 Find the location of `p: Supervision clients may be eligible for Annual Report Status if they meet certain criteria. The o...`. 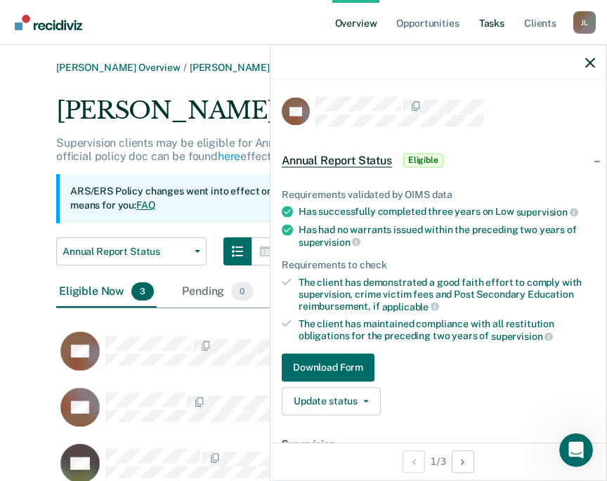

p: Supervision clients may be eligible for Annual Report Status if they meet certain criteria. The o... is located at coordinates (300, 150).